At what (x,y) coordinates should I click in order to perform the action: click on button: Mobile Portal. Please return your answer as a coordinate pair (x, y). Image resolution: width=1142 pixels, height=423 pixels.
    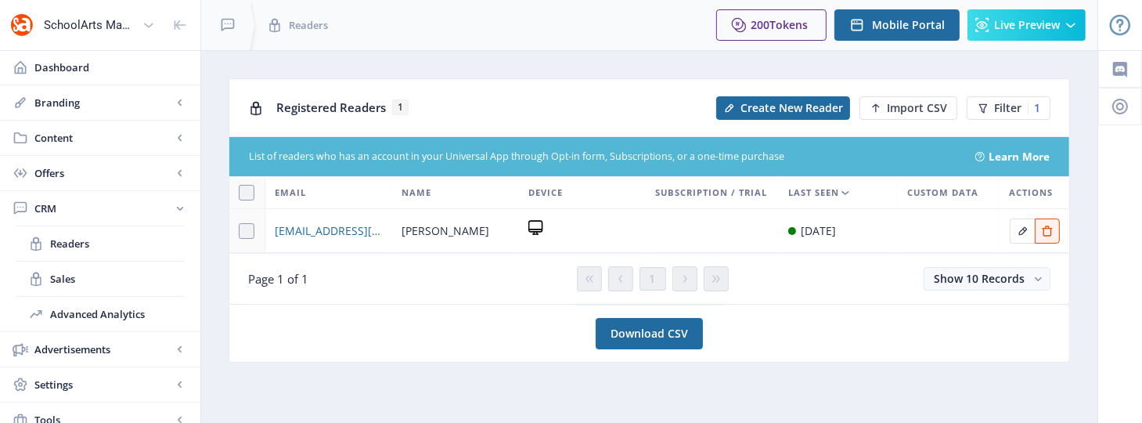
    Looking at the image, I should click on (897, 25).